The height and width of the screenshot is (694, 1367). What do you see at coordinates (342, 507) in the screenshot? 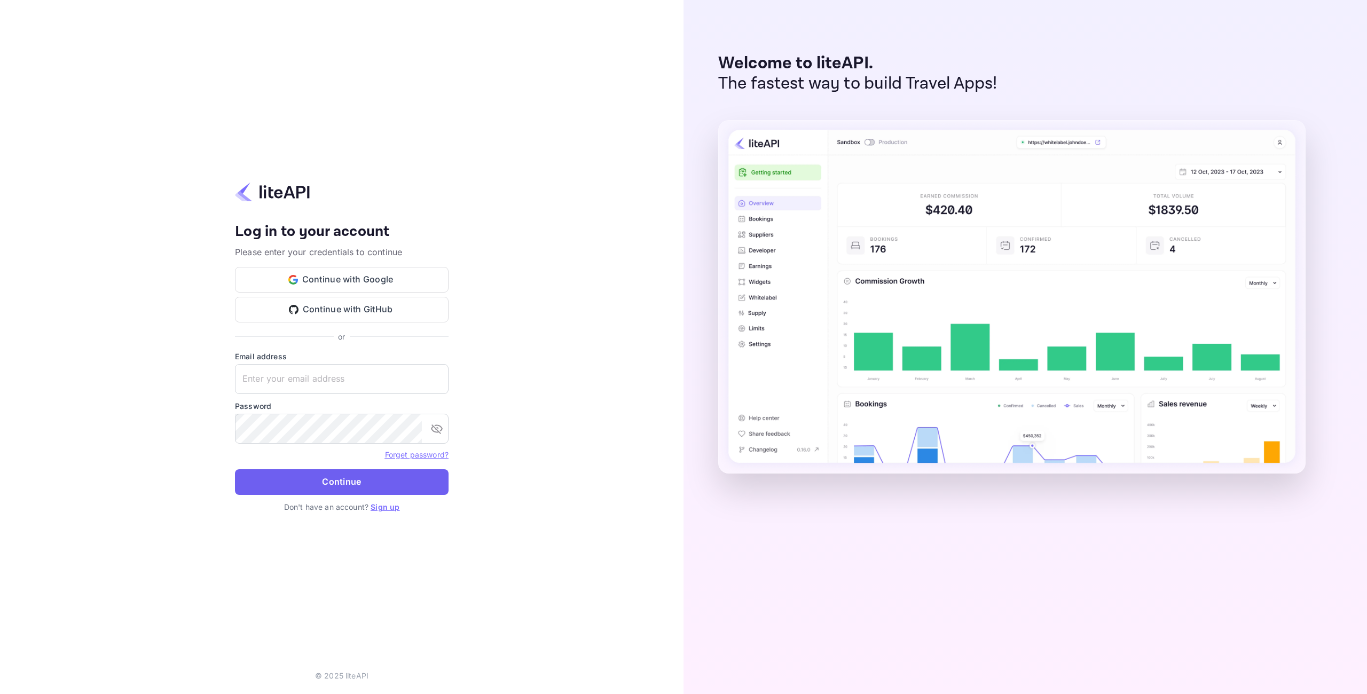
I see `p: Don't have an account?` at bounding box center [342, 507].